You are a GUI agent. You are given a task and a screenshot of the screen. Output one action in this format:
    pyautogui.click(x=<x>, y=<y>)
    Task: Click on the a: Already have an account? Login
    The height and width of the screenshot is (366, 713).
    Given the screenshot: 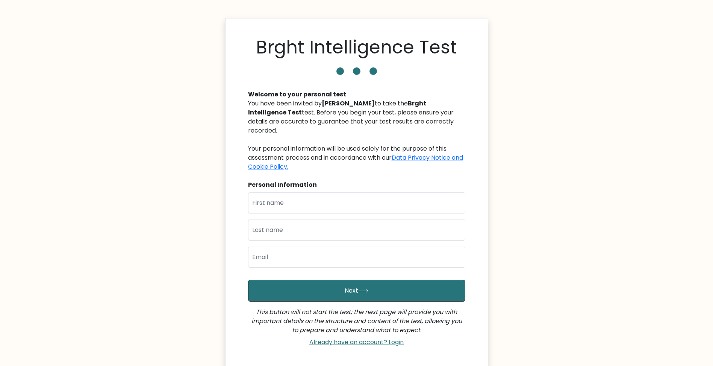 What is the action you would take?
    pyautogui.click(x=357, y=341)
    